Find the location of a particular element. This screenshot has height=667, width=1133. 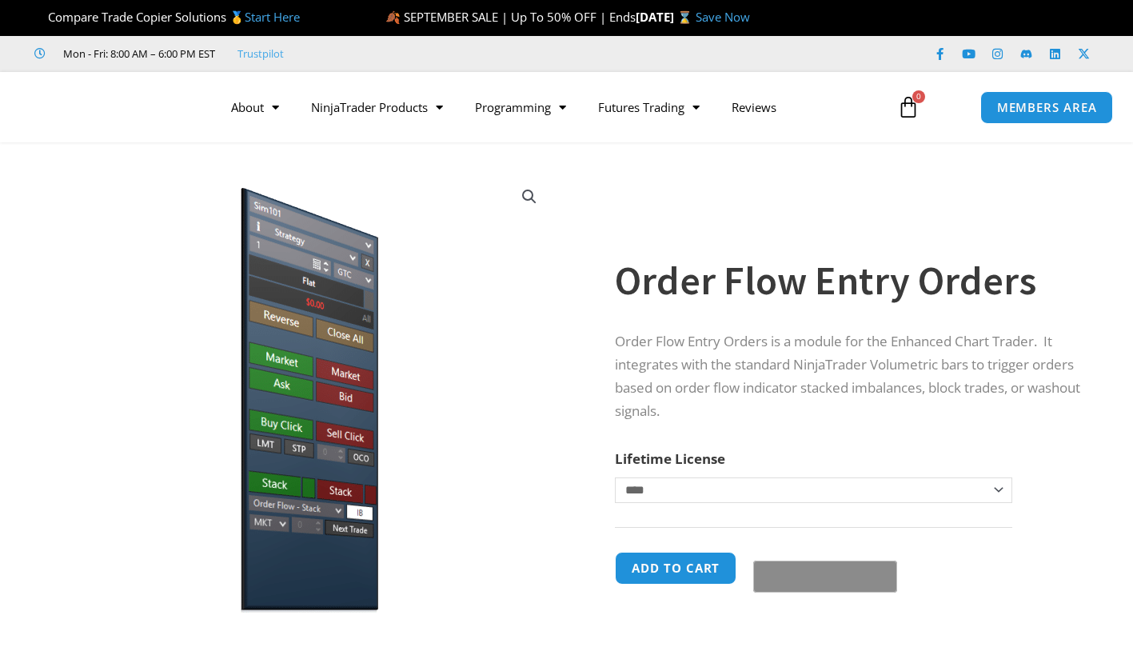

label: Lifetime License is located at coordinates (670, 458).